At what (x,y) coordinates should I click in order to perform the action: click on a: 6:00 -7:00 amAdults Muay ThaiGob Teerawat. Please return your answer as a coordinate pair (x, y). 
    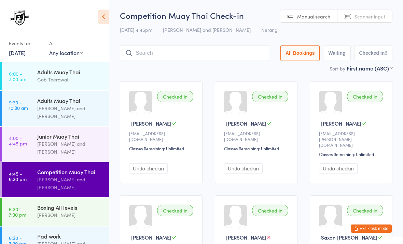
    Looking at the image, I should click on (55, 76).